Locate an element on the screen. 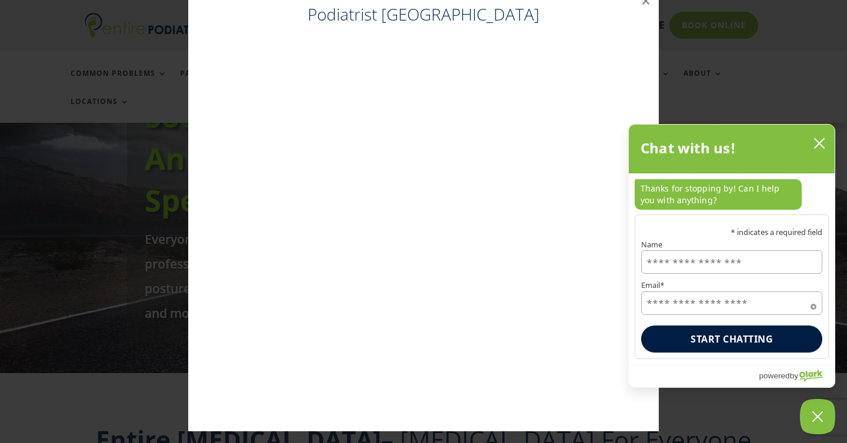 The image size is (847, 443). div: olark chatbox is located at coordinates (731, 256).